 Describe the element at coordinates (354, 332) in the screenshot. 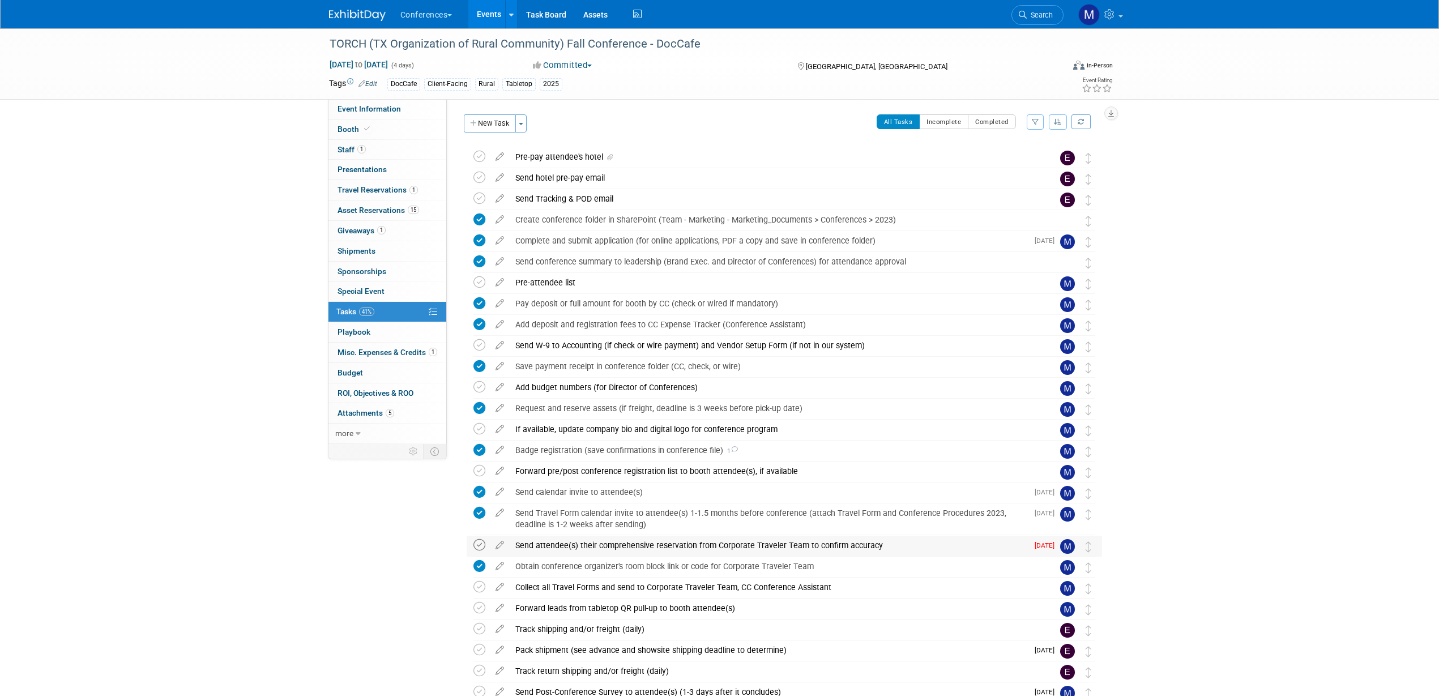

I see `span: Playbook` at that location.